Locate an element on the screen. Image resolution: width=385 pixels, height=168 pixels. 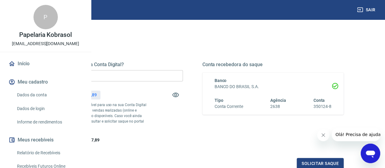
h5: Quanto deseja sacar da Conta Digital? is located at coordinates (112, 65).